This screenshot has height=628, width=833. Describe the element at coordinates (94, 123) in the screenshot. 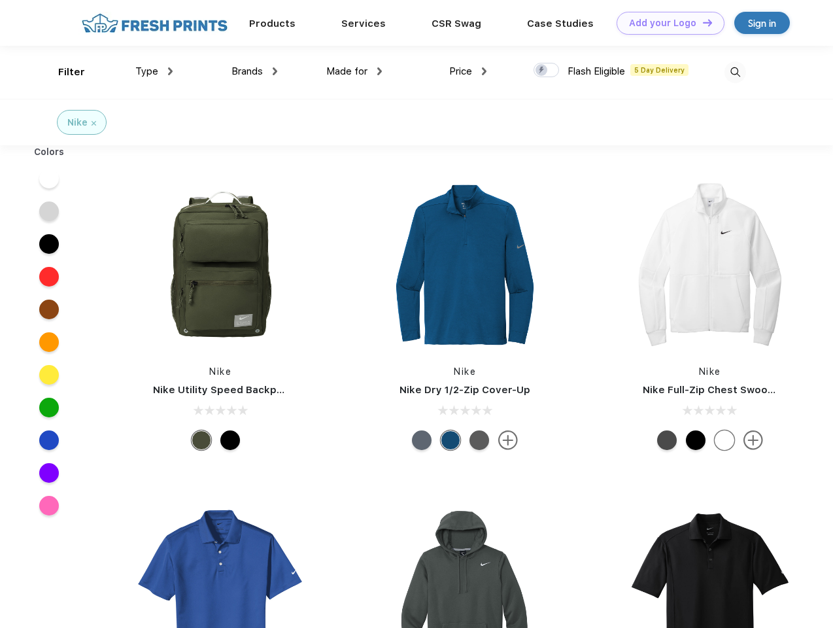

I see `img: filter_cancel.svg` at that location.